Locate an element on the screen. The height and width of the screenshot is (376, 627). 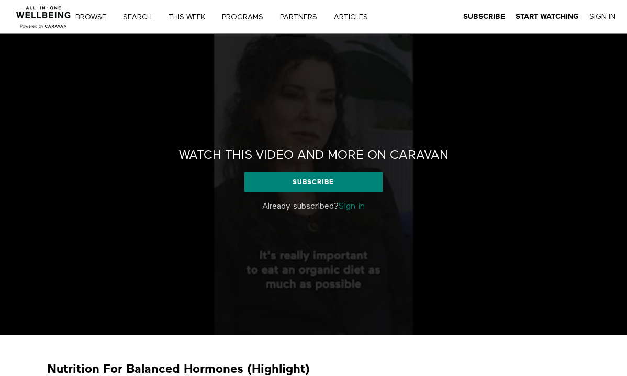
a: THIS WEEK is located at coordinates (191, 17).